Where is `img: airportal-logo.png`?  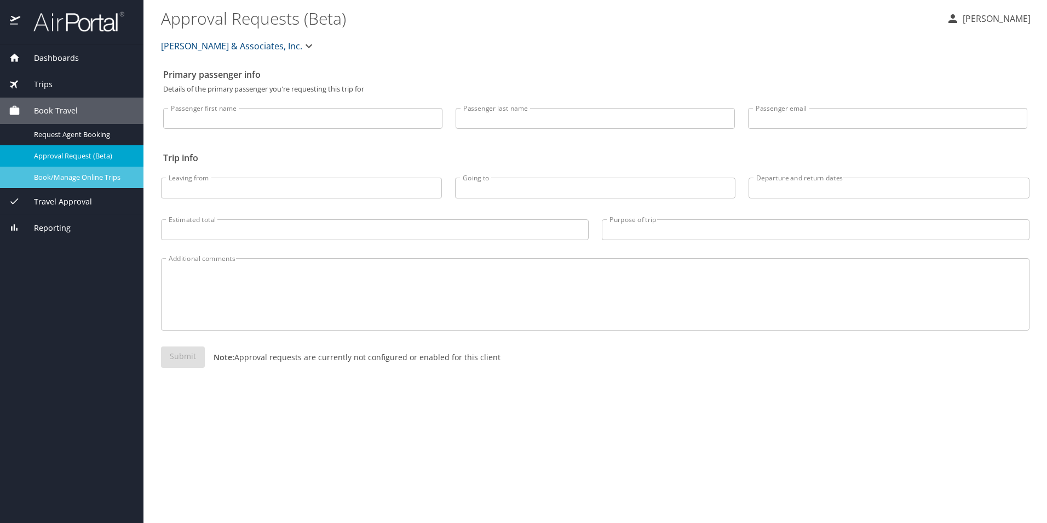 img: airportal-logo.png is located at coordinates (73, 21).